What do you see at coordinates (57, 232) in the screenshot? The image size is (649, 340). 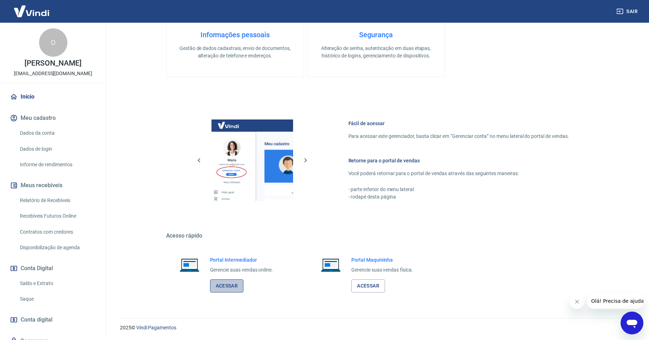 I see `a: Contratos com credores` at bounding box center [57, 232].